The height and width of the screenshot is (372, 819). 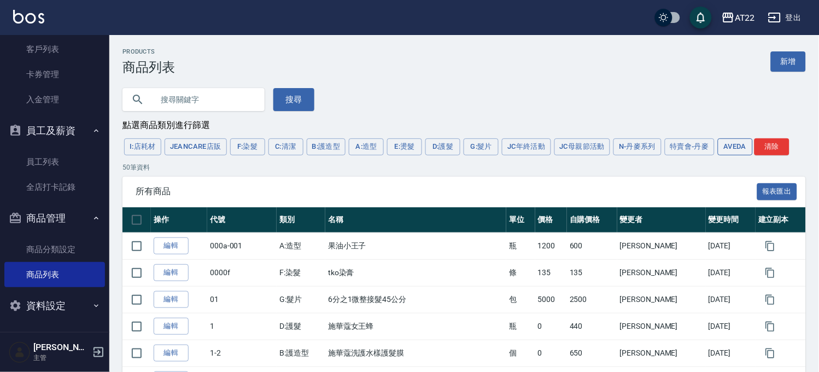 What do you see at coordinates (55, 249) in the screenshot?
I see `a: 商品分類設定` at bounding box center [55, 249].